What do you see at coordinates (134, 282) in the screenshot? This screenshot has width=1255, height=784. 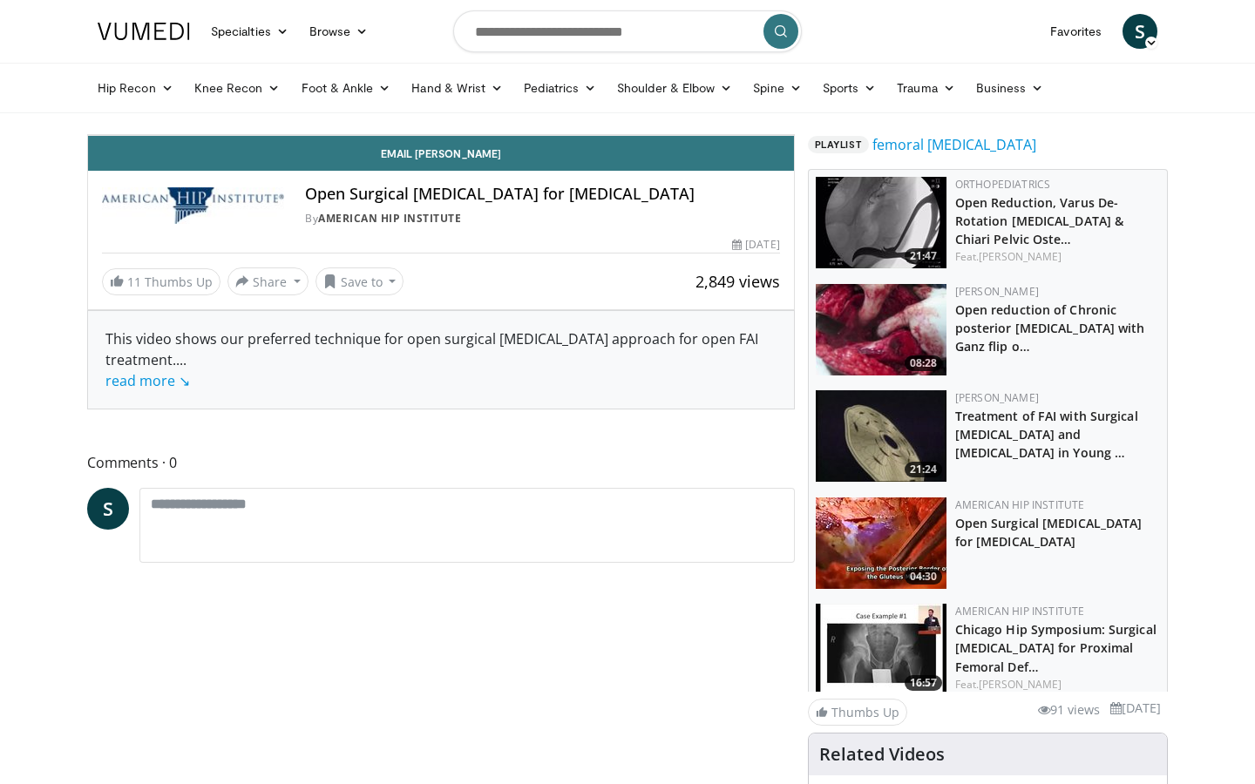 I see `span: 11` at bounding box center [134, 282].